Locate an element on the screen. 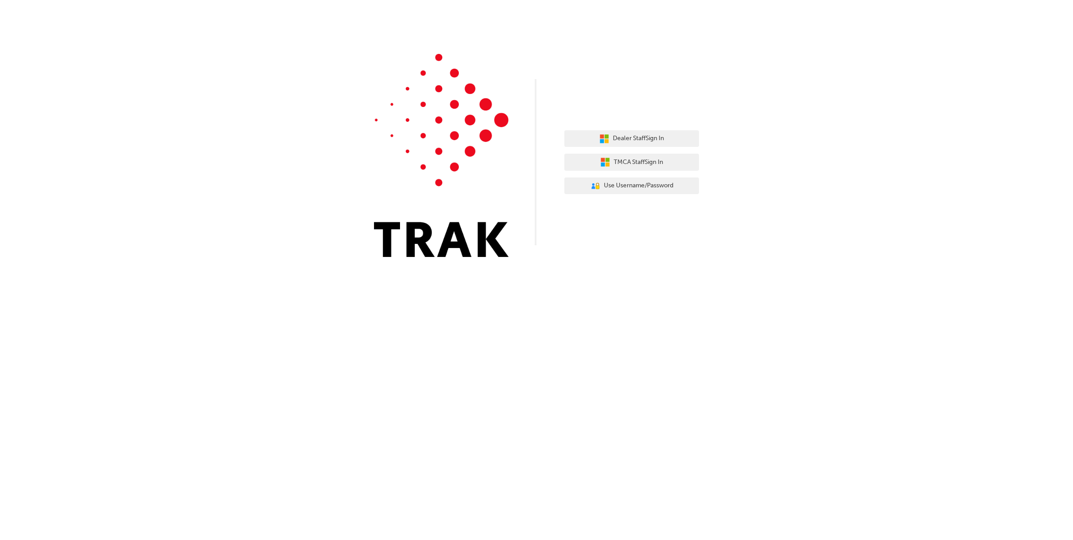 The height and width of the screenshot is (540, 1073). button: Use Username/Password is located at coordinates (632, 186).